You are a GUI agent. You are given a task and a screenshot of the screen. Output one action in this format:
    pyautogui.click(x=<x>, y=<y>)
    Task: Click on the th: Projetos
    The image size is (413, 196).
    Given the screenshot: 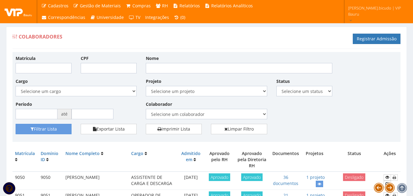 What is the action you would take?
    pyautogui.click(x=315, y=160)
    